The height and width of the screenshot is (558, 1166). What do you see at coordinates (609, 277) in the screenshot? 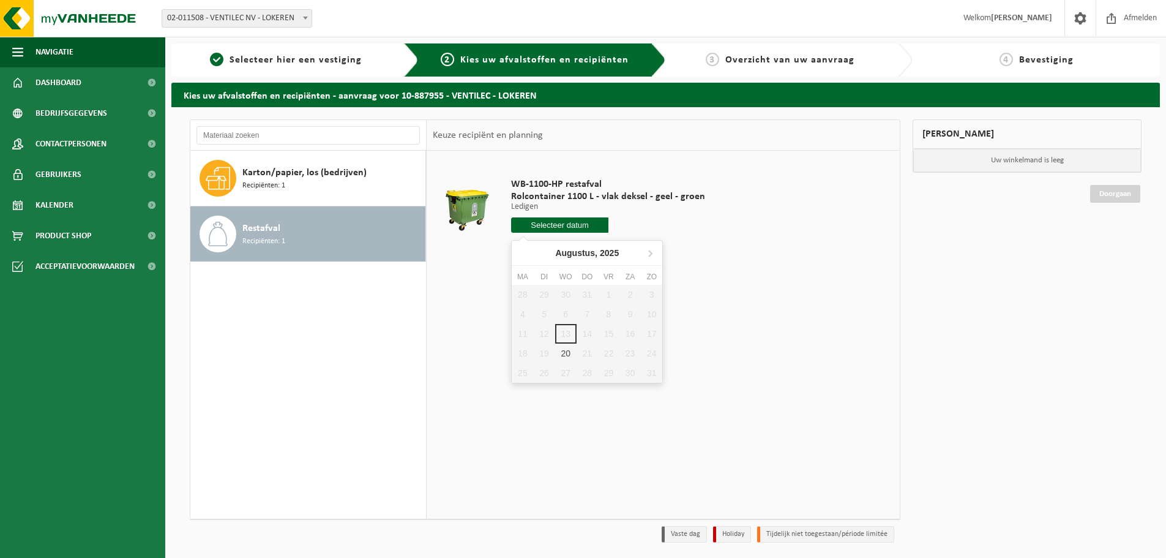
I see `div: vr` at bounding box center [609, 277].